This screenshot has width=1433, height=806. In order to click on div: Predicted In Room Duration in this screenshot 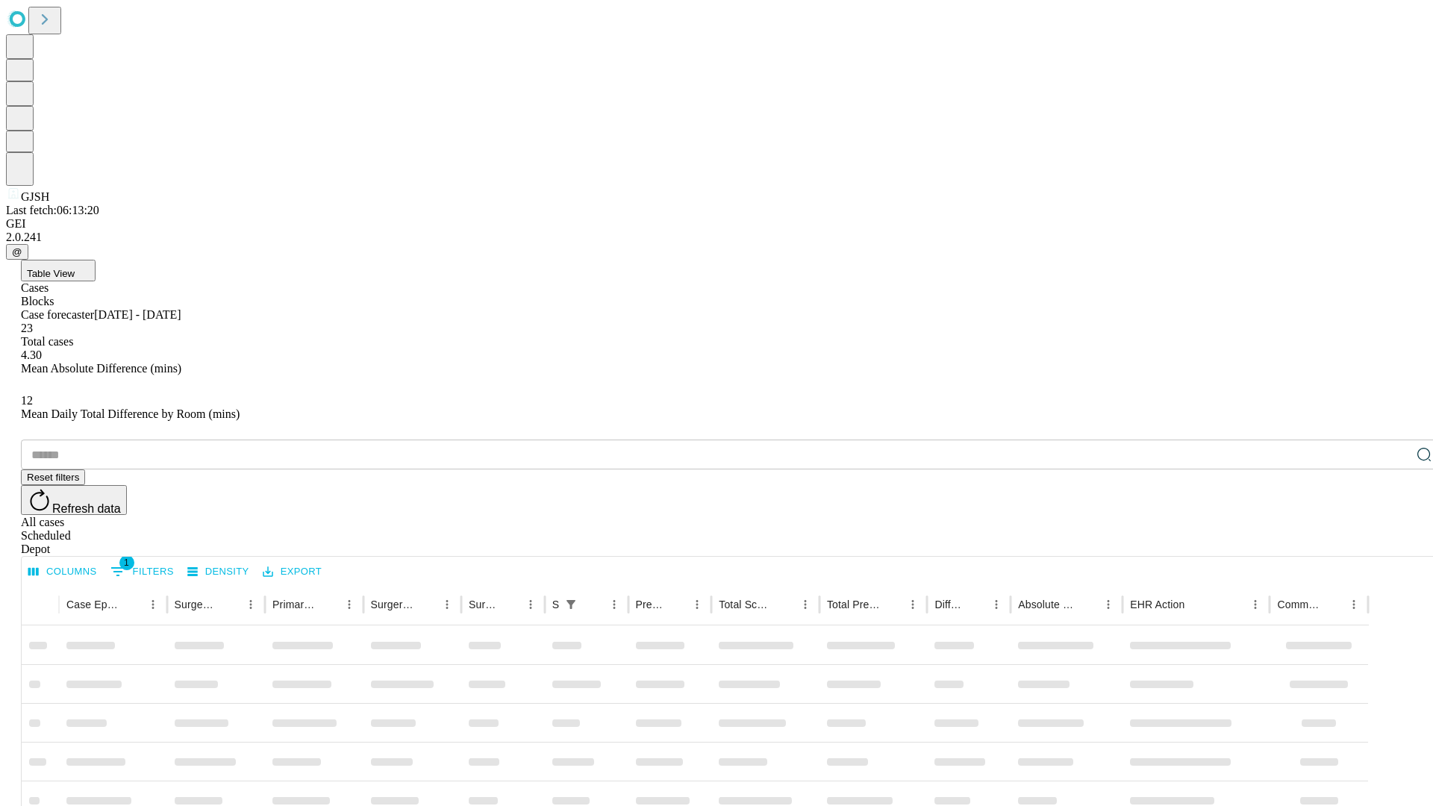, I will do `click(650, 604)`.